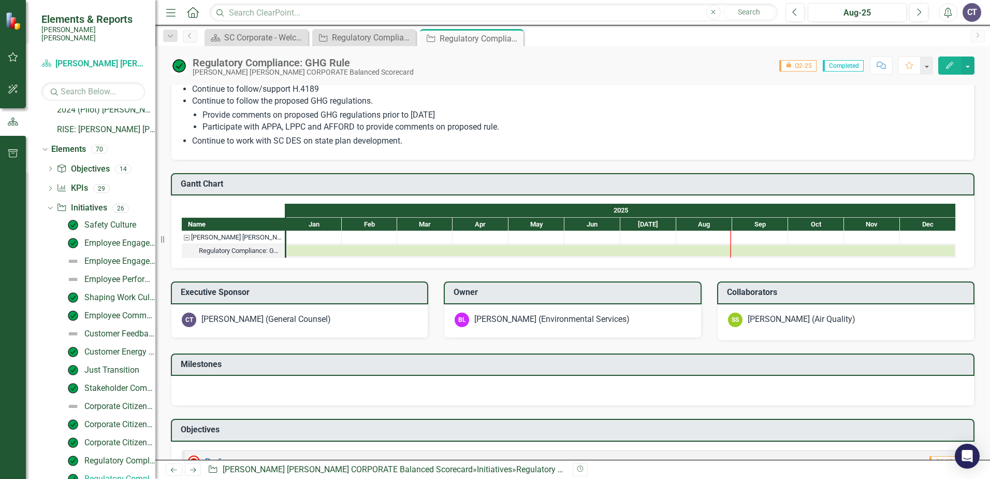  What do you see at coordinates (256, 37) in the screenshot?
I see `a: SC Corporate - Welcome to ClearPoint` at bounding box center [256, 37].